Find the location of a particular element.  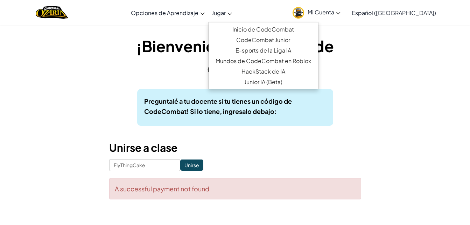

a: E-sports de la Liga IA is located at coordinates (263, 50).